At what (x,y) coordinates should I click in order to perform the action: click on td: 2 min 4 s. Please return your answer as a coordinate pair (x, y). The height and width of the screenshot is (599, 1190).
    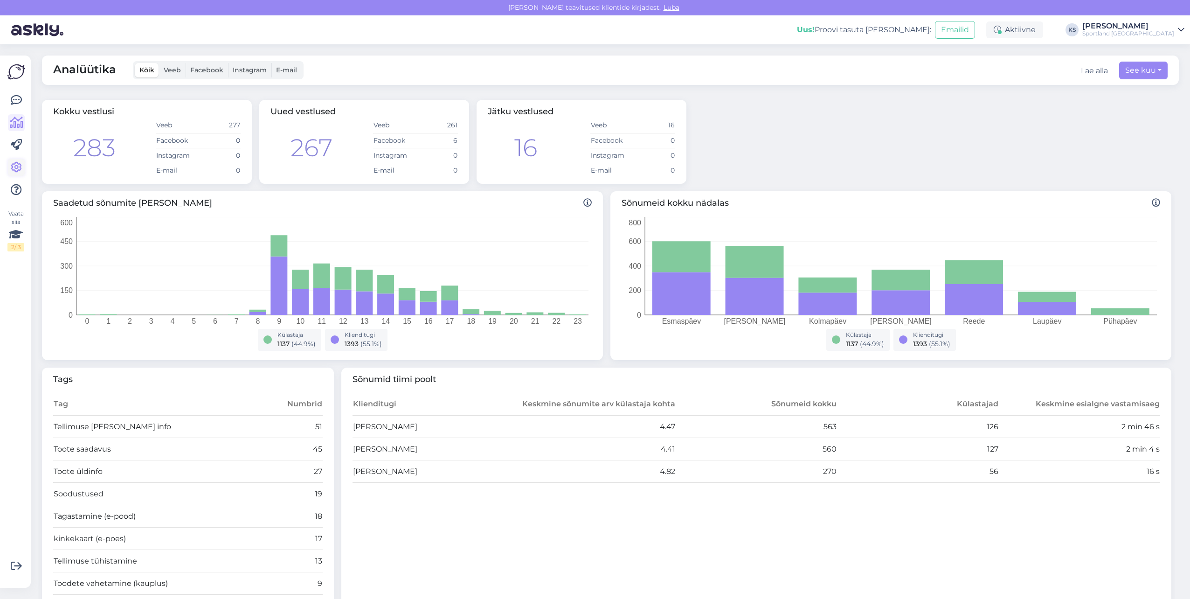
    Looking at the image, I should click on (1079, 449).